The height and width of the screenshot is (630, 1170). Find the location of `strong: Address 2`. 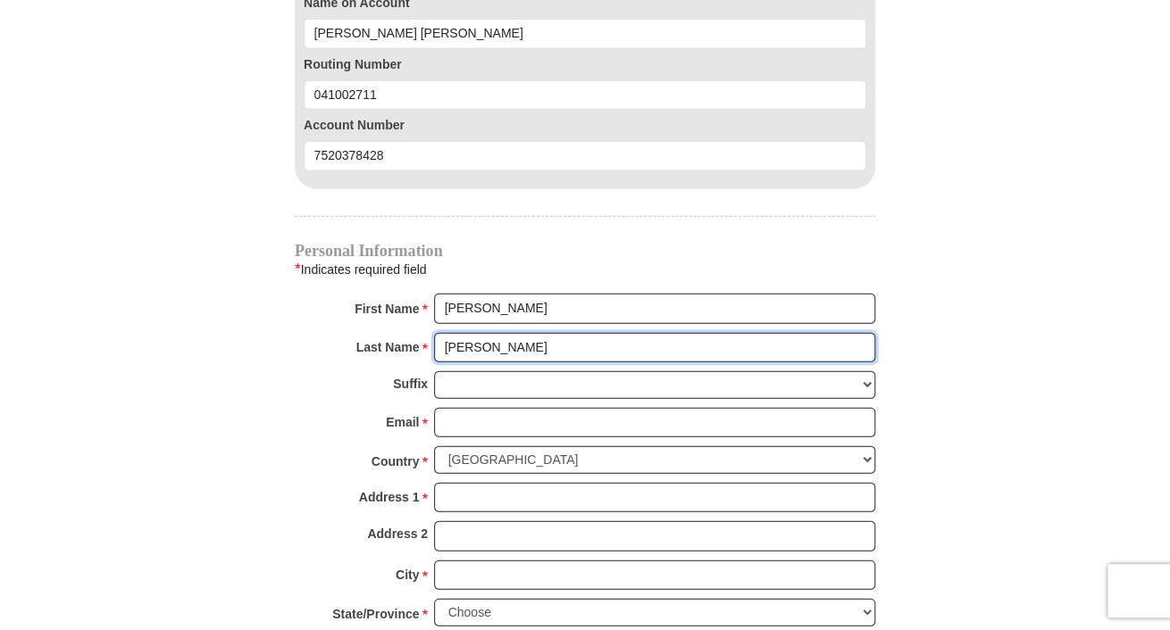

strong: Address 2 is located at coordinates (397, 534).